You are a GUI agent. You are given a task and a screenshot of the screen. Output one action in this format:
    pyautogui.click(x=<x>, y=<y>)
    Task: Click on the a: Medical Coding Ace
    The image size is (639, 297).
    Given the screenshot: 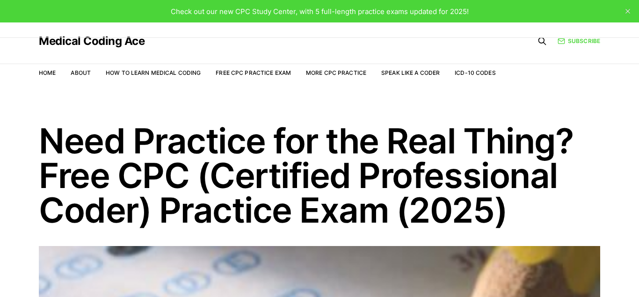 What is the action you would take?
    pyautogui.click(x=92, y=41)
    